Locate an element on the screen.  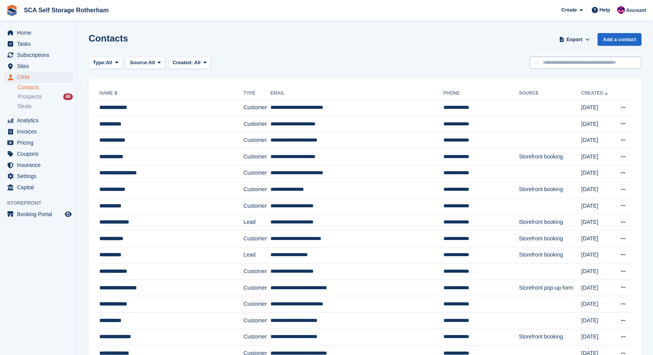
a: Add a contact is located at coordinates (619, 39).